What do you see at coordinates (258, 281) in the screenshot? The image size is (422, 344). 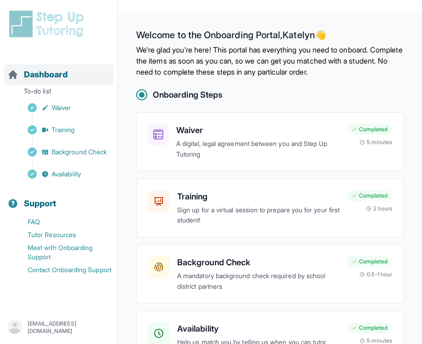 I see `p: A mandatory background check required by school district partners` at bounding box center [258, 281].